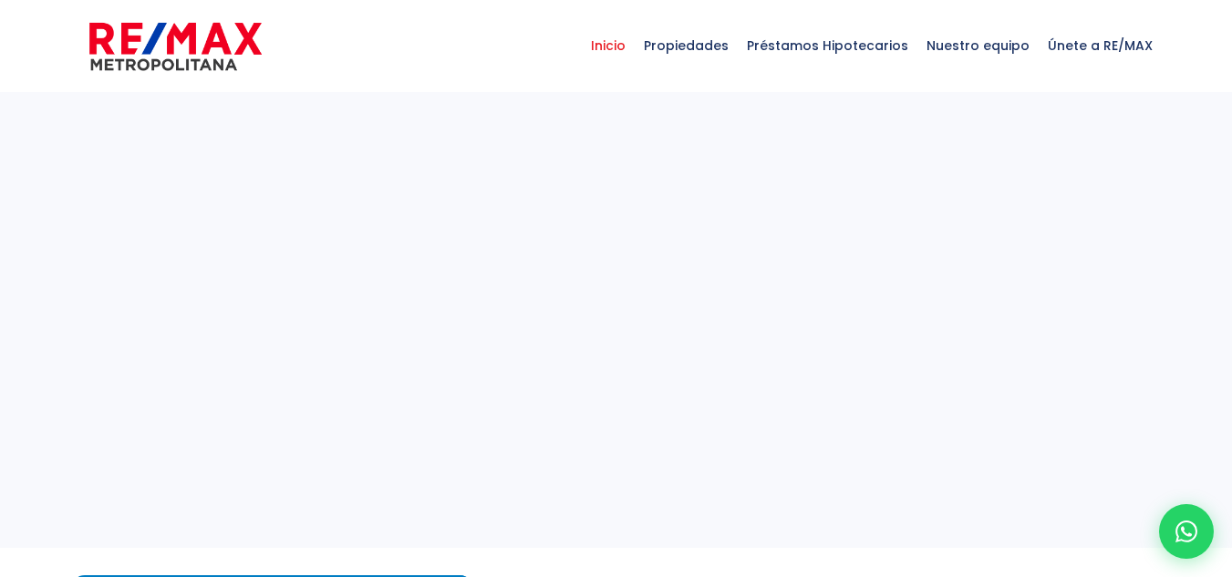 The height and width of the screenshot is (577, 1232). What do you see at coordinates (686, 46) in the screenshot?
I see `span: Propiedades` at bounding box center [686, 46].